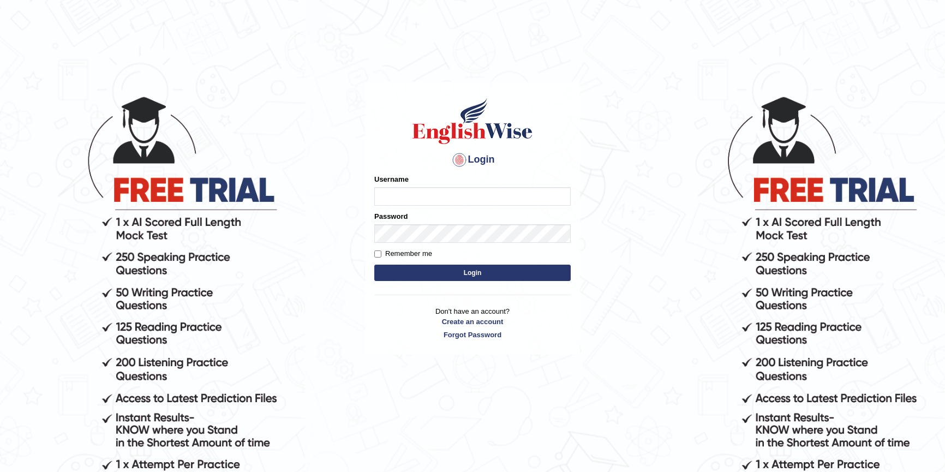  I want to click on a: Forgot Password, so click(473, 335).